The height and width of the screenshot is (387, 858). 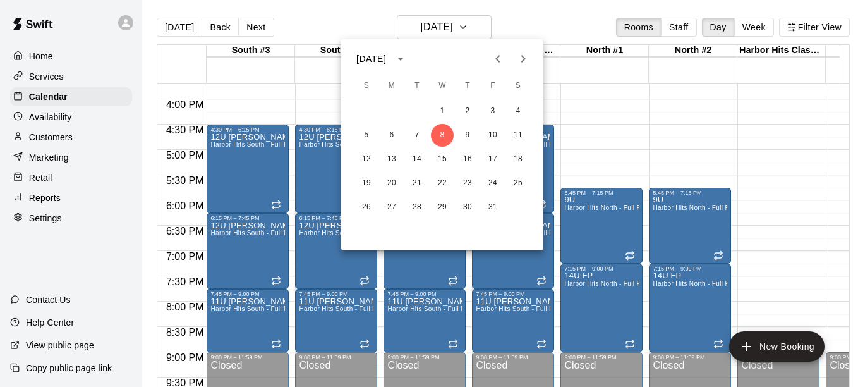 What do you see at coordinates (367, 183) in the screenshot?
I see `button: 19` at bounding box center [367, 183].